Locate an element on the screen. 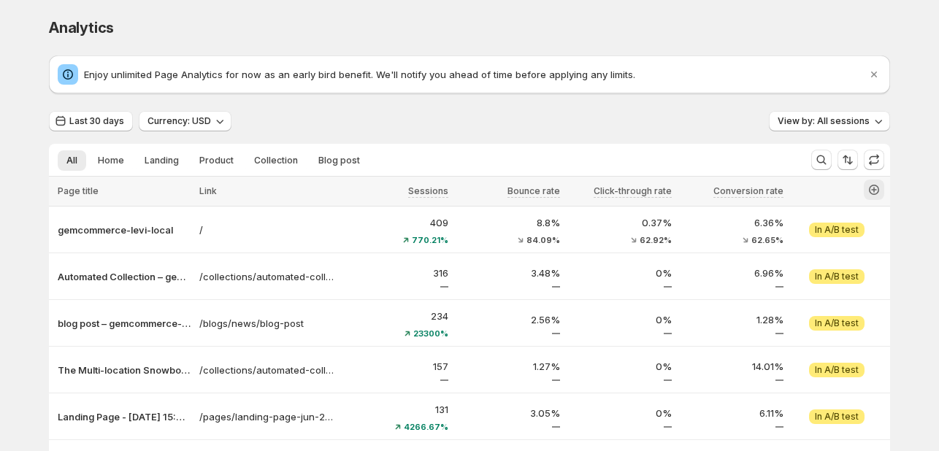 The width and height of the screenshot is (939, 451). a: /blogs/news/blog-post is located at coordinates (268, 324).